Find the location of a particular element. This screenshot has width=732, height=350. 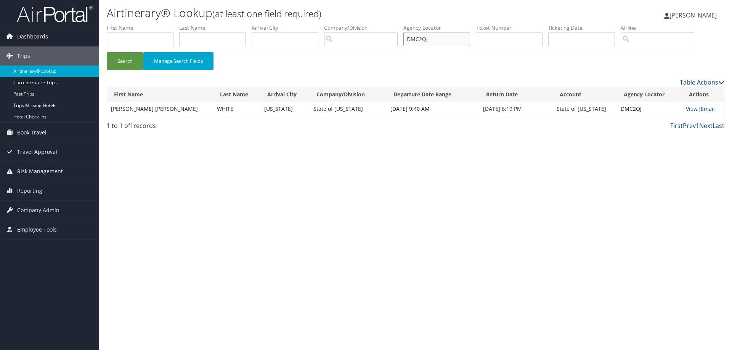

label: Ticketing Date is located at coordinates (584, 28).